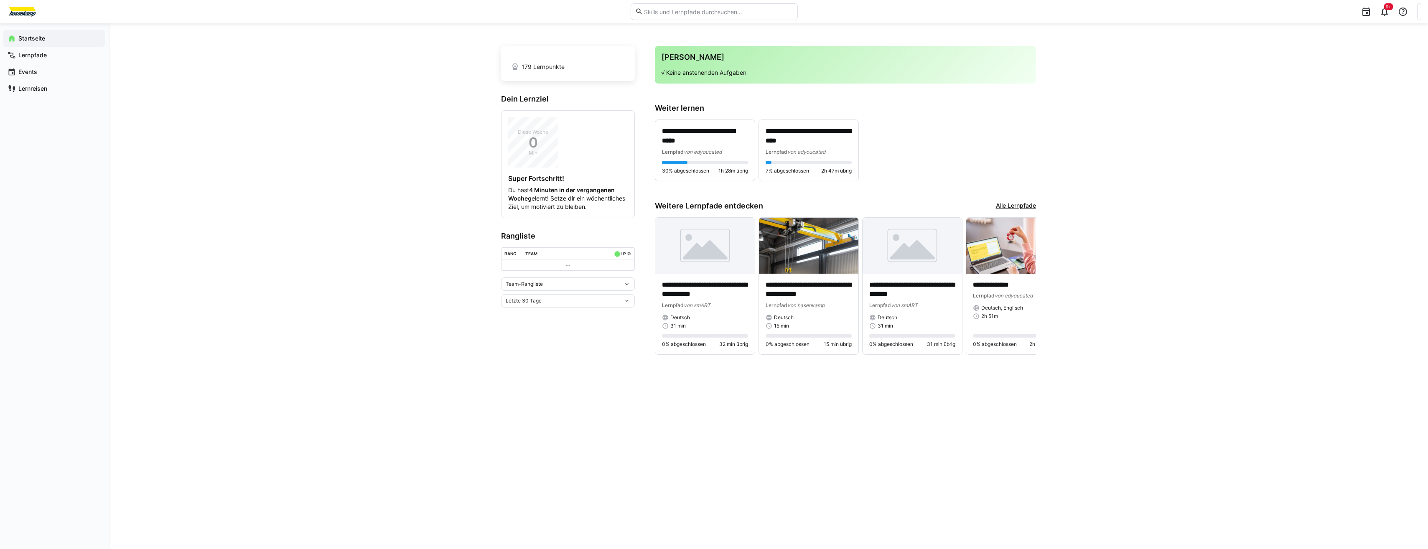  Describe the element at coordinates (836, 171) in the screenshot. I see `span: 2h 47m übrig` at that location.